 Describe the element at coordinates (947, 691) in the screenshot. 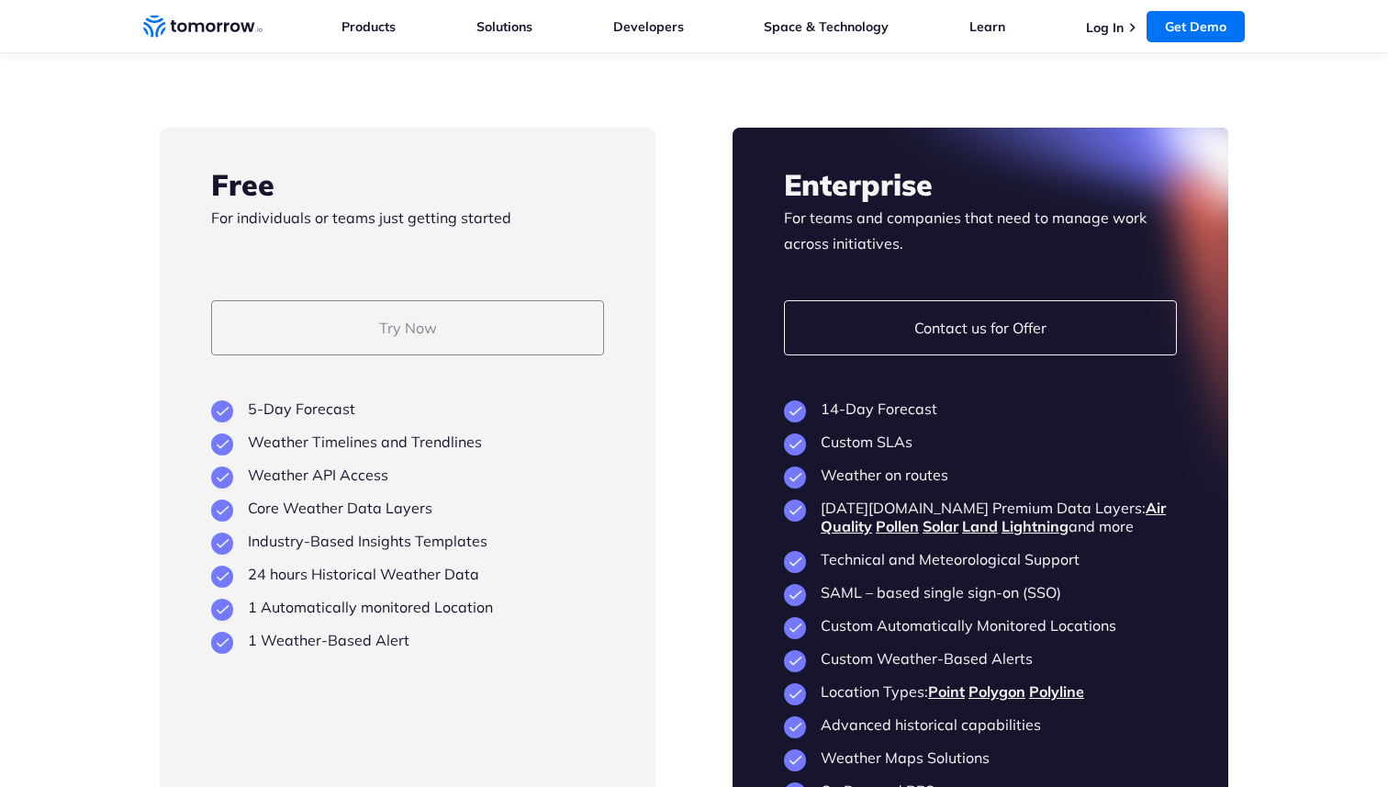

I see `a: Point` at that location.